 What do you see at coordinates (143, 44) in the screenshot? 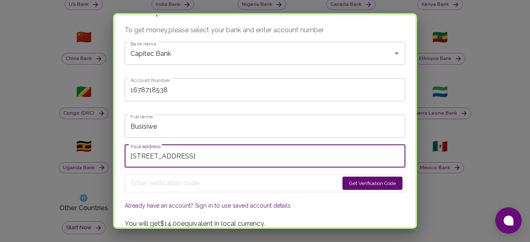
I see `label: Bank name` at bounding box center [143, 44].